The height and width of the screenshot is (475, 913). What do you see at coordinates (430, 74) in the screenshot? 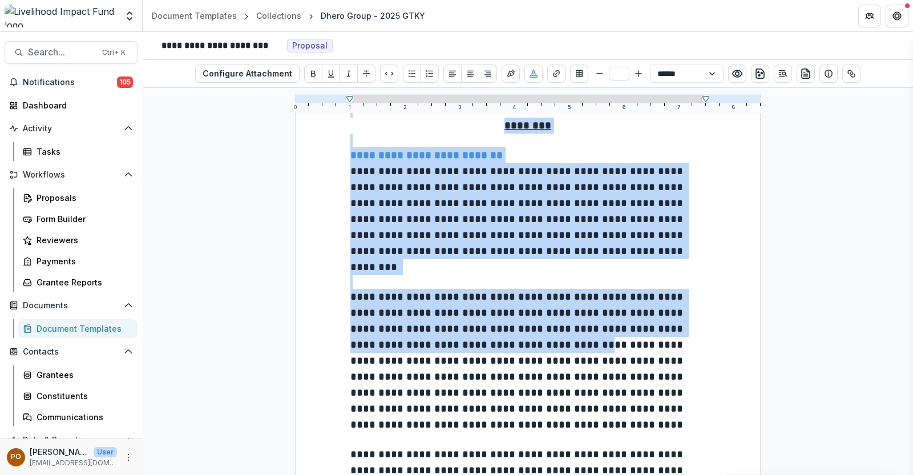
I see `button: Ordered List` at bounding box center [430, 74].